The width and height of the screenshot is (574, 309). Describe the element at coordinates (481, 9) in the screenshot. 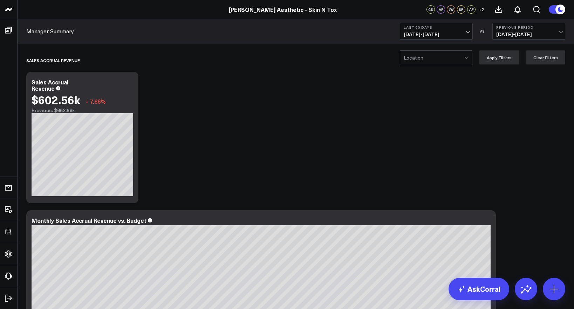

I see `span: + 2` at that location.